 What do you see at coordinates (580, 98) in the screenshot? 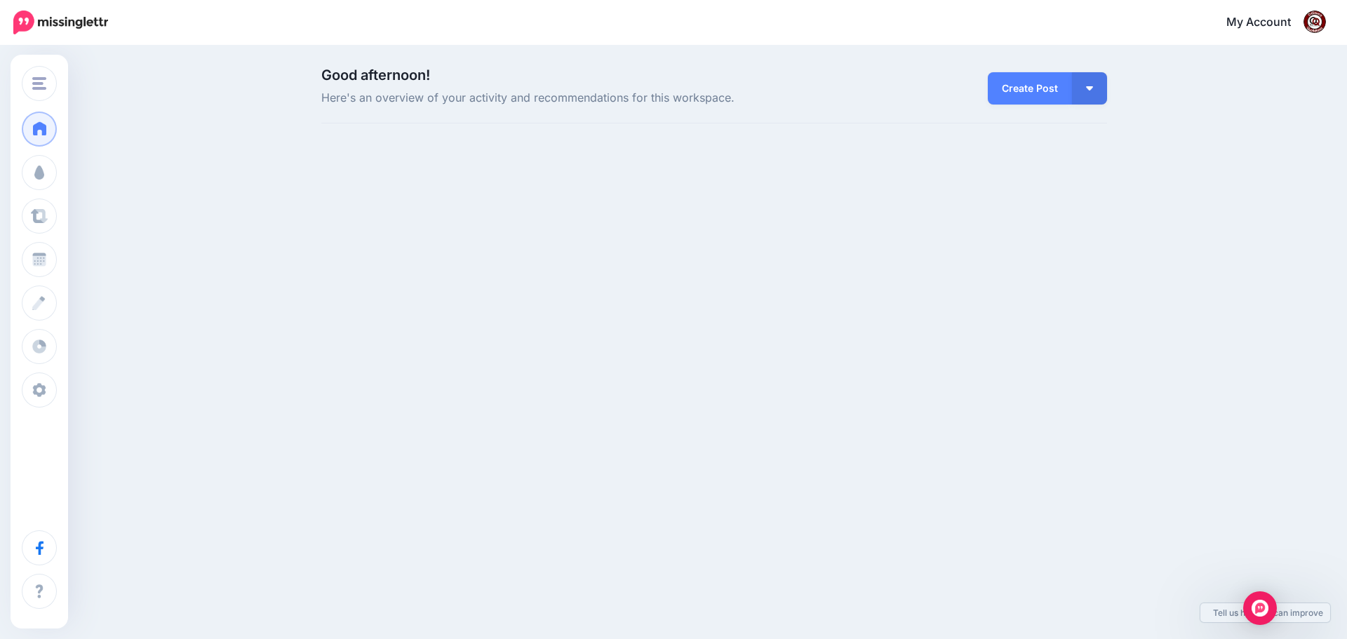
I see `span: Here's an overview of your activity and recommendations for this workspace.` at bounding box center [580, 98].